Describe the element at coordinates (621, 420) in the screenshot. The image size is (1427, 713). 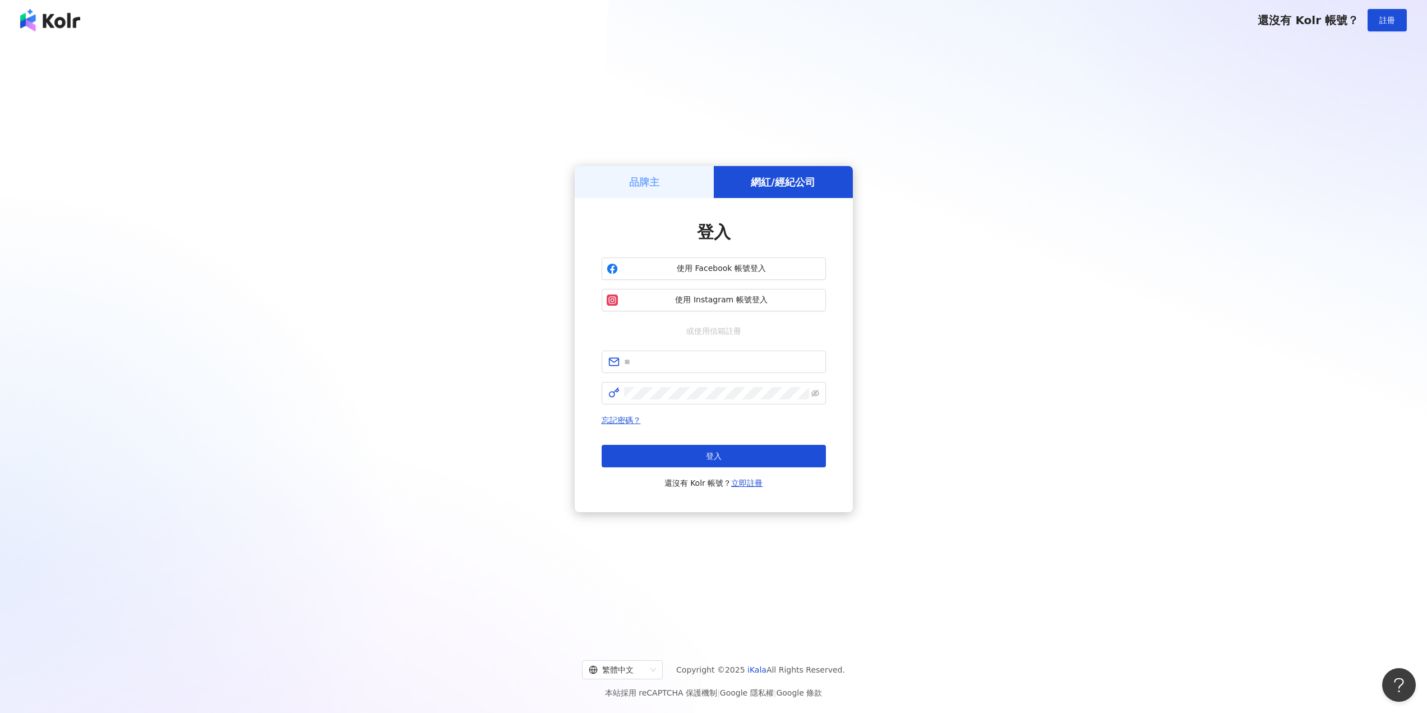
I see `a: 忘記密碼？` at that location.